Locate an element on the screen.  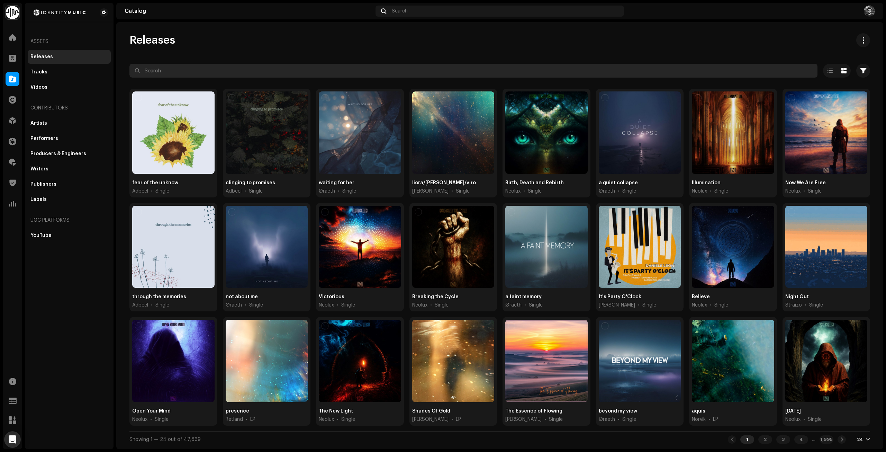
div: Publishers is located at coordinates (43, 184).